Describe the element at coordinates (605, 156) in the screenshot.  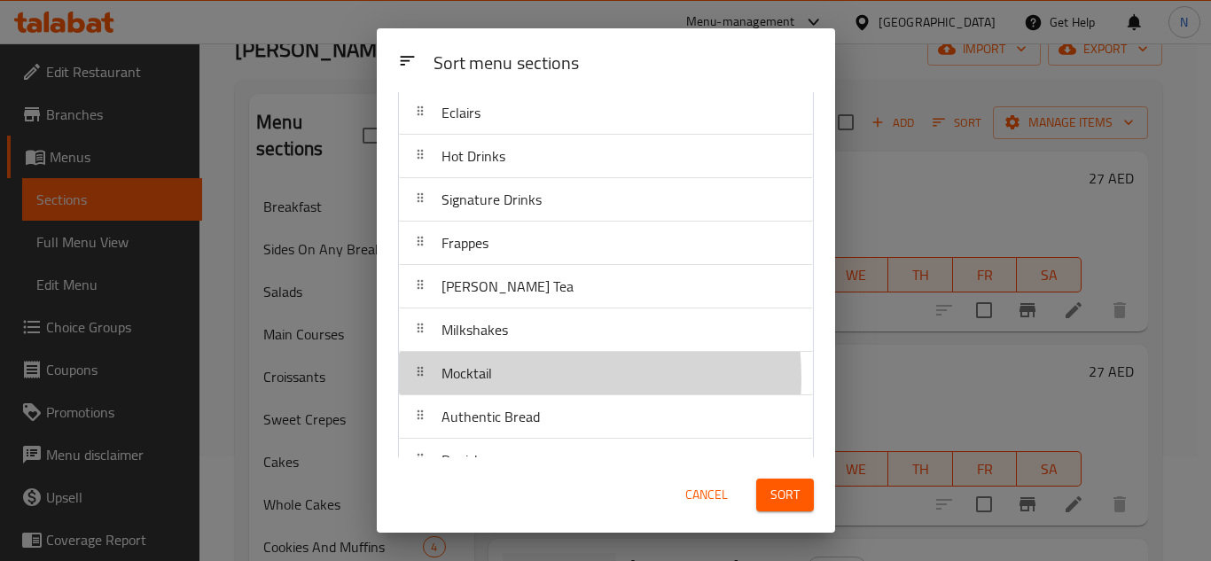
I see `div: Hot Drinks` at that location.